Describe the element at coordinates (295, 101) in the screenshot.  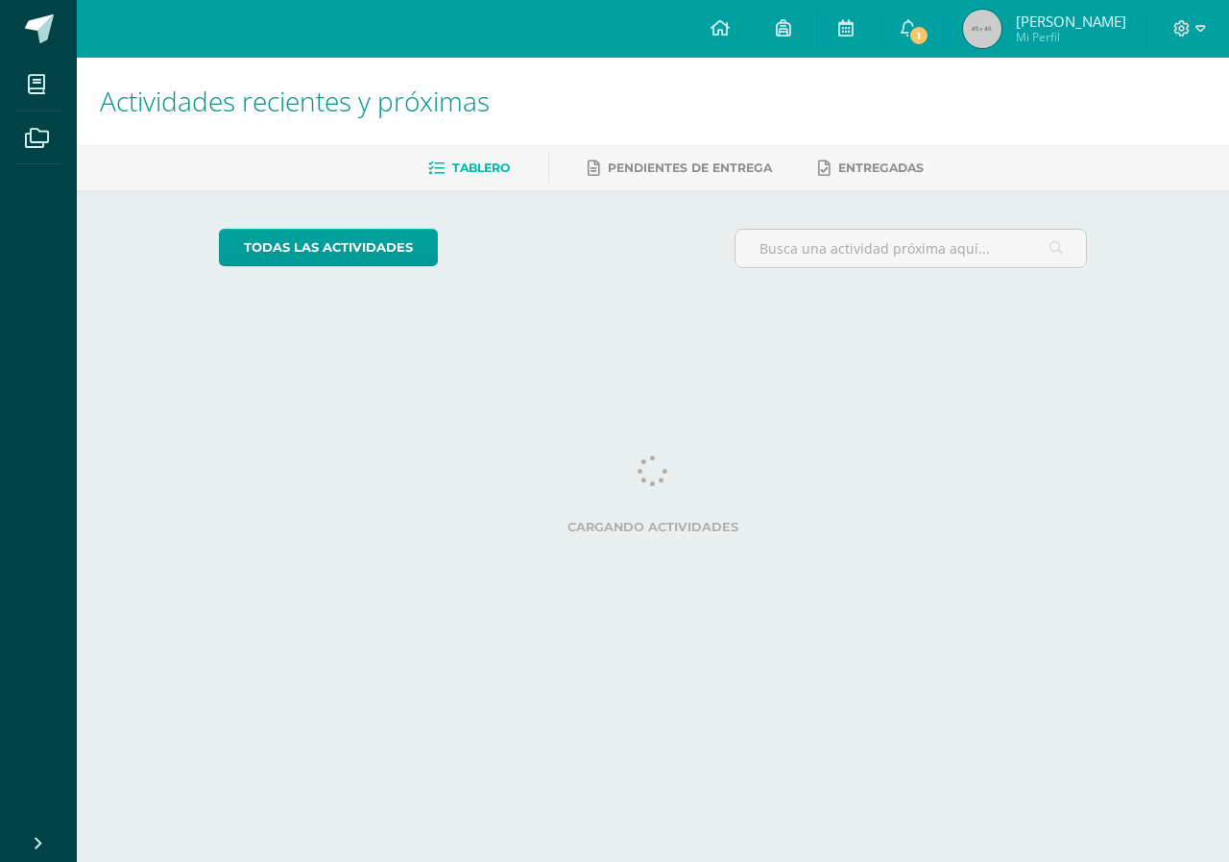
I see `span: Actividades recientes y próximas` at that location.